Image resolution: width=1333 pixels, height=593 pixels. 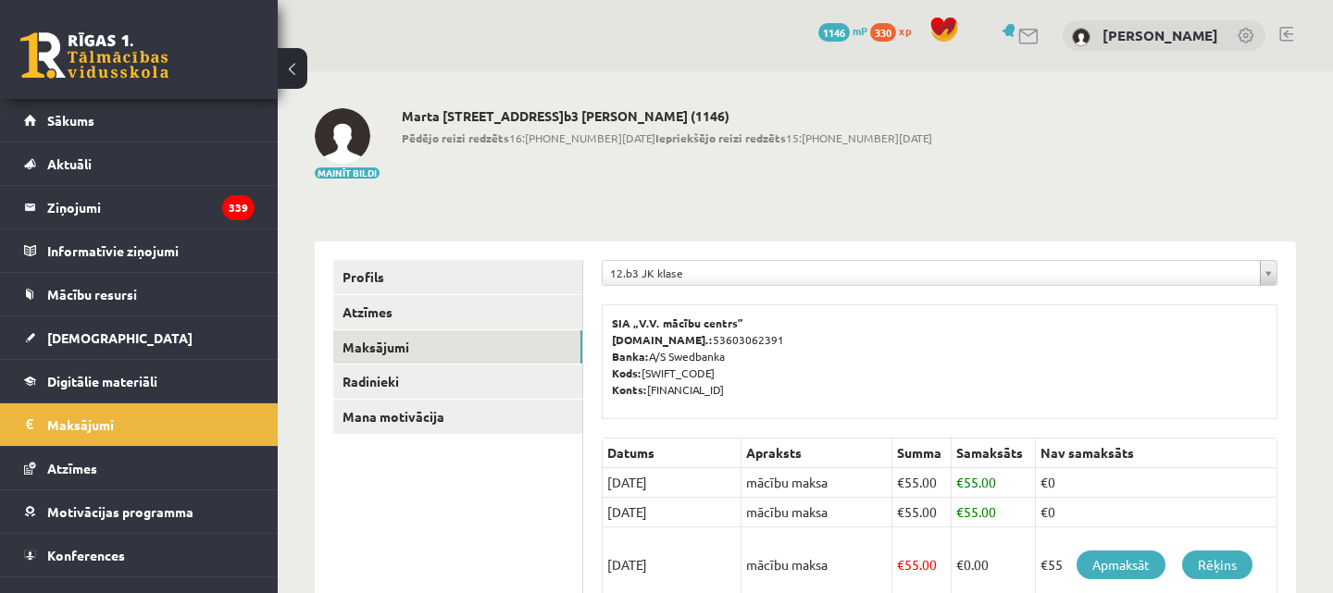 I want to click on span: 330, so click(x=883, y=32).